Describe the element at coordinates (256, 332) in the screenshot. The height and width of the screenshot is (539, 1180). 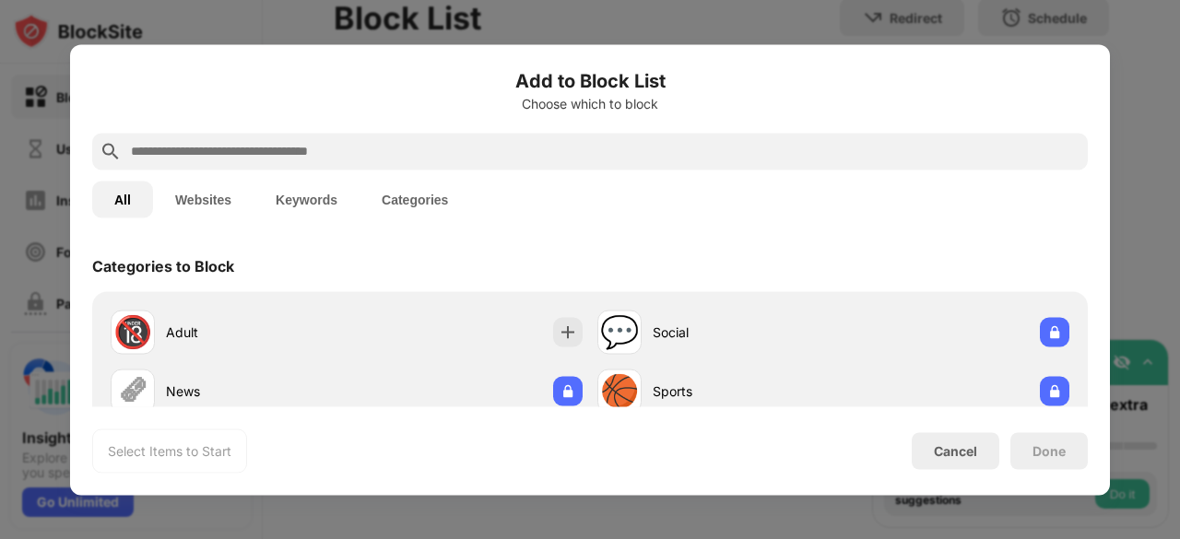
I see `div: Adult` at that location.